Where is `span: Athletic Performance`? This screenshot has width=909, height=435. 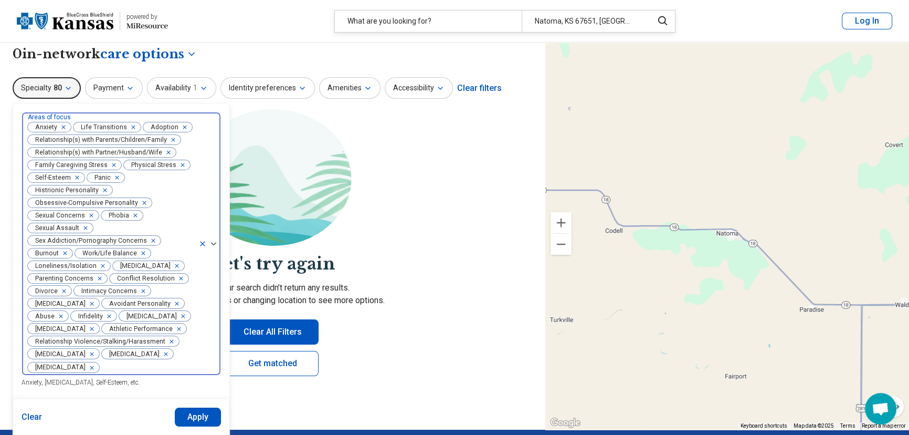 span: Athletic Performance is located at coordinates (139, 328).